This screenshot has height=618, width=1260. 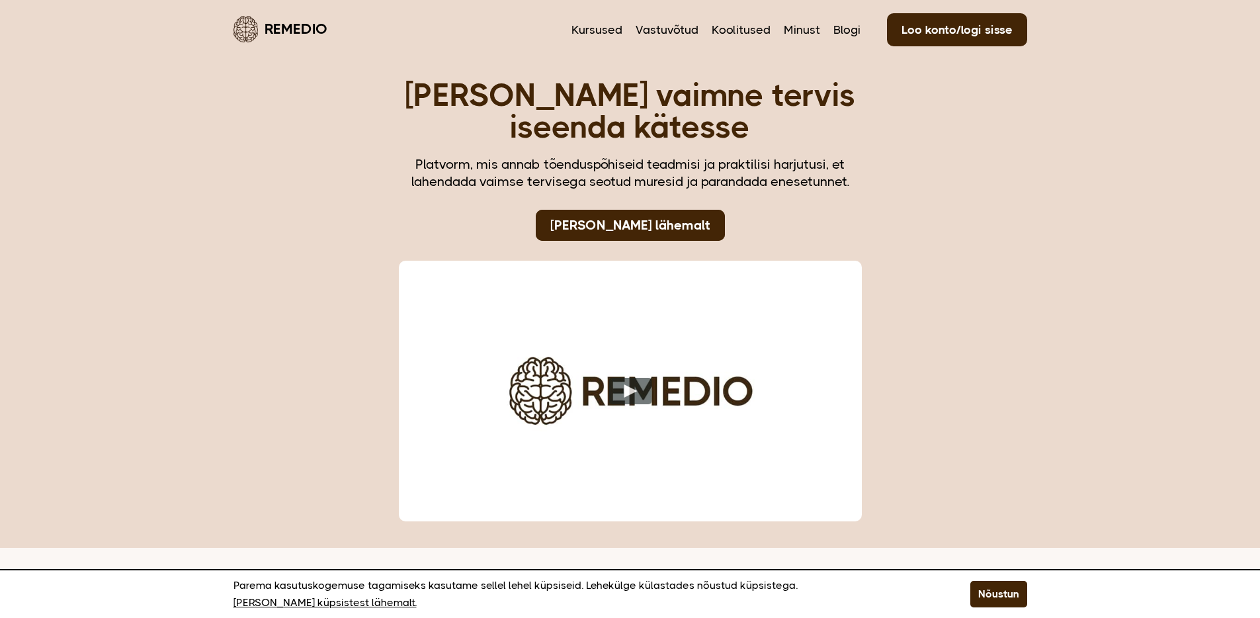 What do you see at coordinates (630, 173) in the screenshot?
I see `div: Platvorm, mis annab tõenduspõhiseid teadmisi ja praktilisi harjutusi, et lahendada vaimse tervise...` at bounding box center [630, 173].